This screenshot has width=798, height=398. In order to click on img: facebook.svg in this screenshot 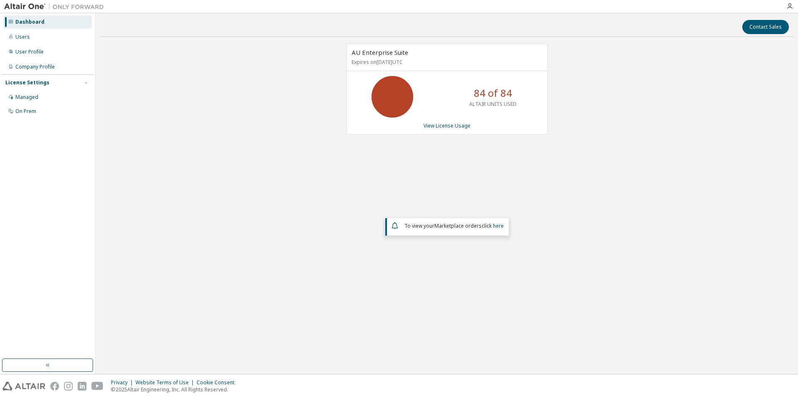, I will do `click(54, 386)`.